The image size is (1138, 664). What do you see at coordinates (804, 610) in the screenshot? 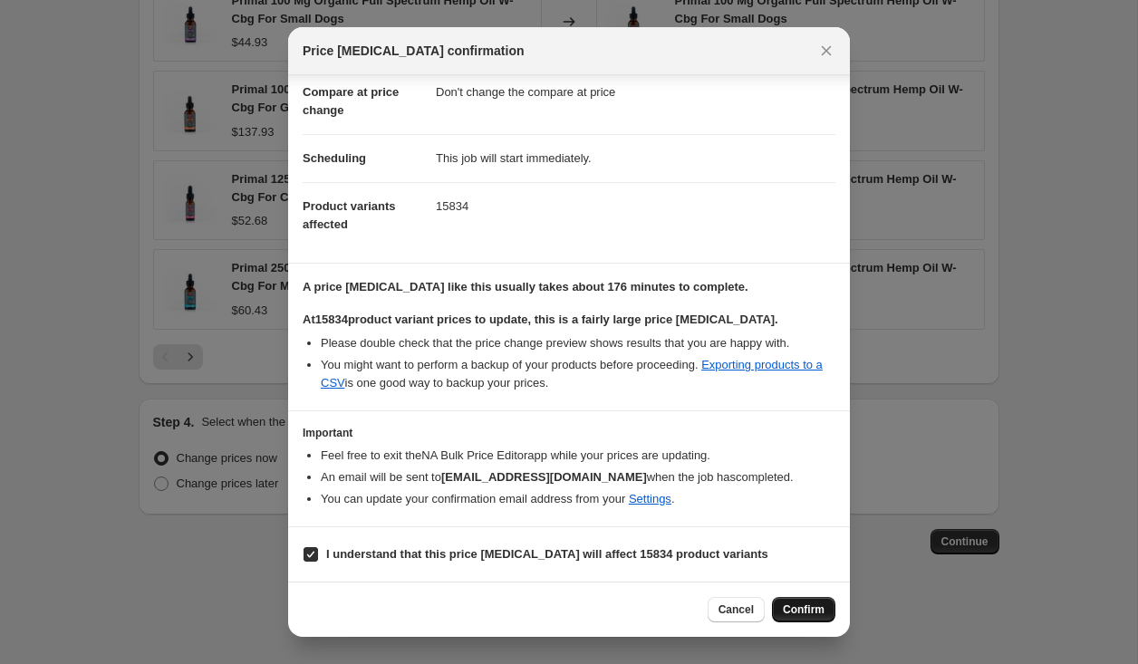
I see `button: Confirm` at bounding box center [804, 610].